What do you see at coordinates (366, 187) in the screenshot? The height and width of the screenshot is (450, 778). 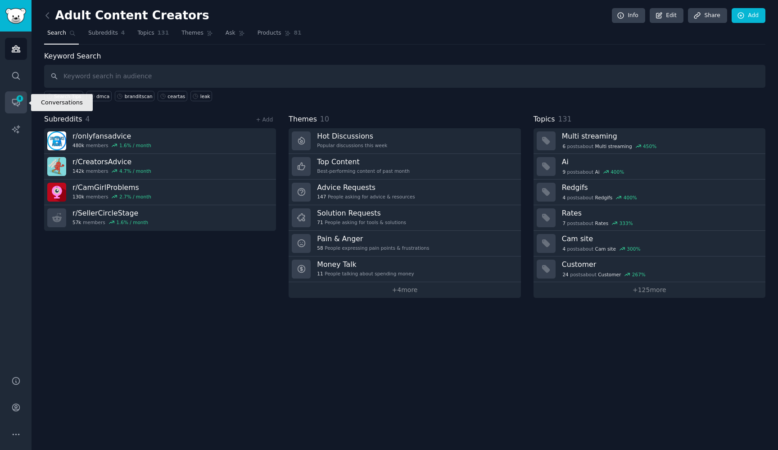 I see `h3: Advice Requests` at bounding box center [366, 187].